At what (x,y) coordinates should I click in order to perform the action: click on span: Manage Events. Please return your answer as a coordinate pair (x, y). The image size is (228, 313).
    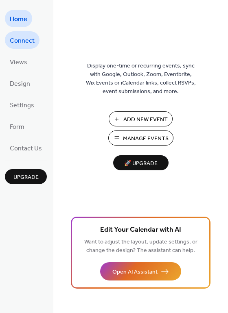
    Looking at the image, I should click on (145, 139).